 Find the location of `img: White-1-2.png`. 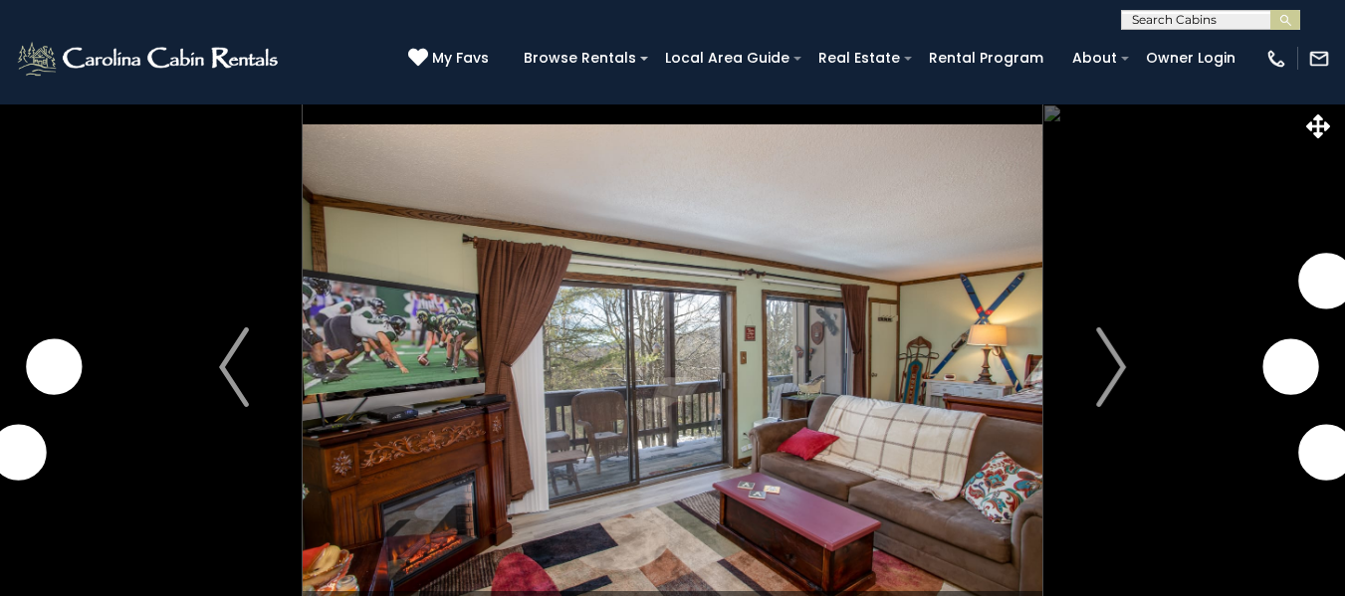

img: White-1-2.png is located at coordinates (149, 59).